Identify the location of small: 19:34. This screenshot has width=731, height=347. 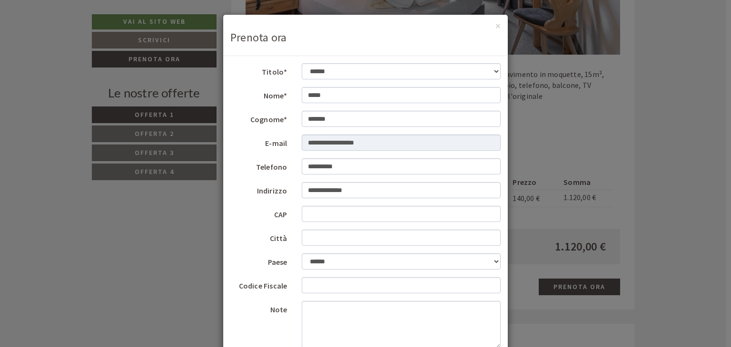
(79, 50).